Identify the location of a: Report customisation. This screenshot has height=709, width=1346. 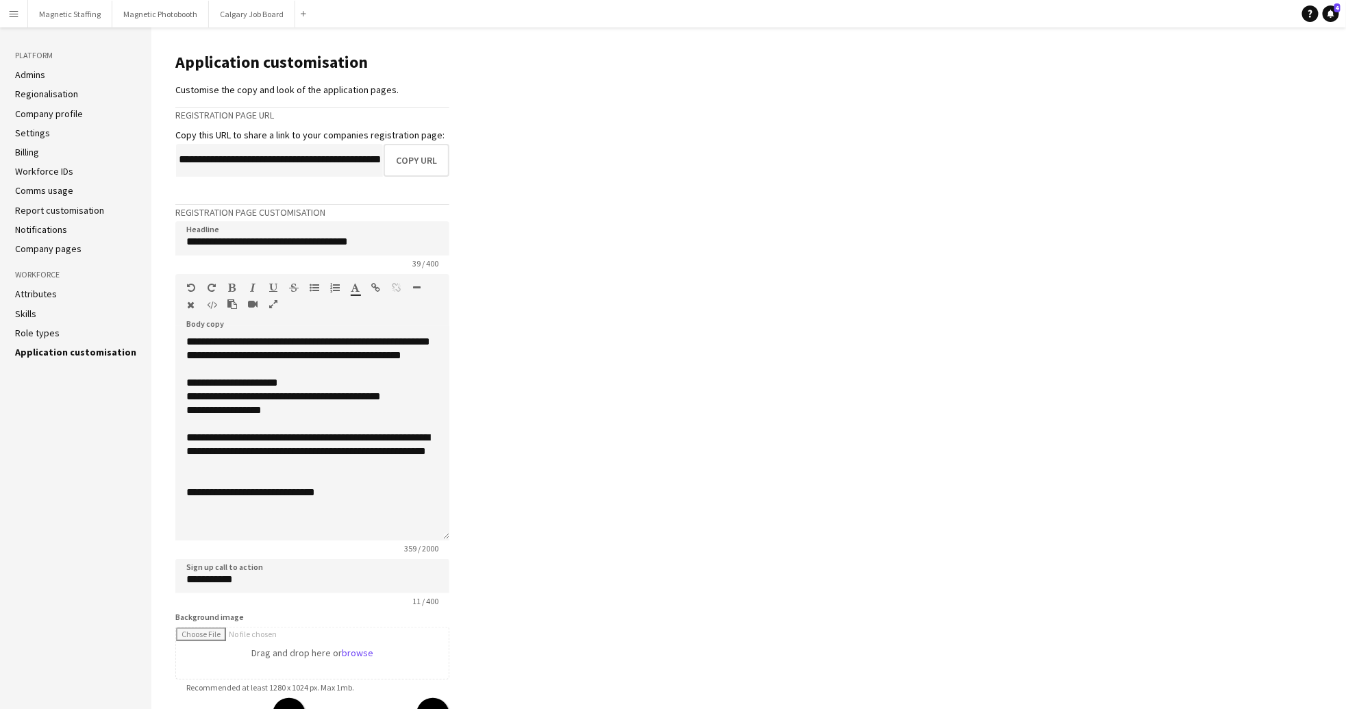
(60, 210).